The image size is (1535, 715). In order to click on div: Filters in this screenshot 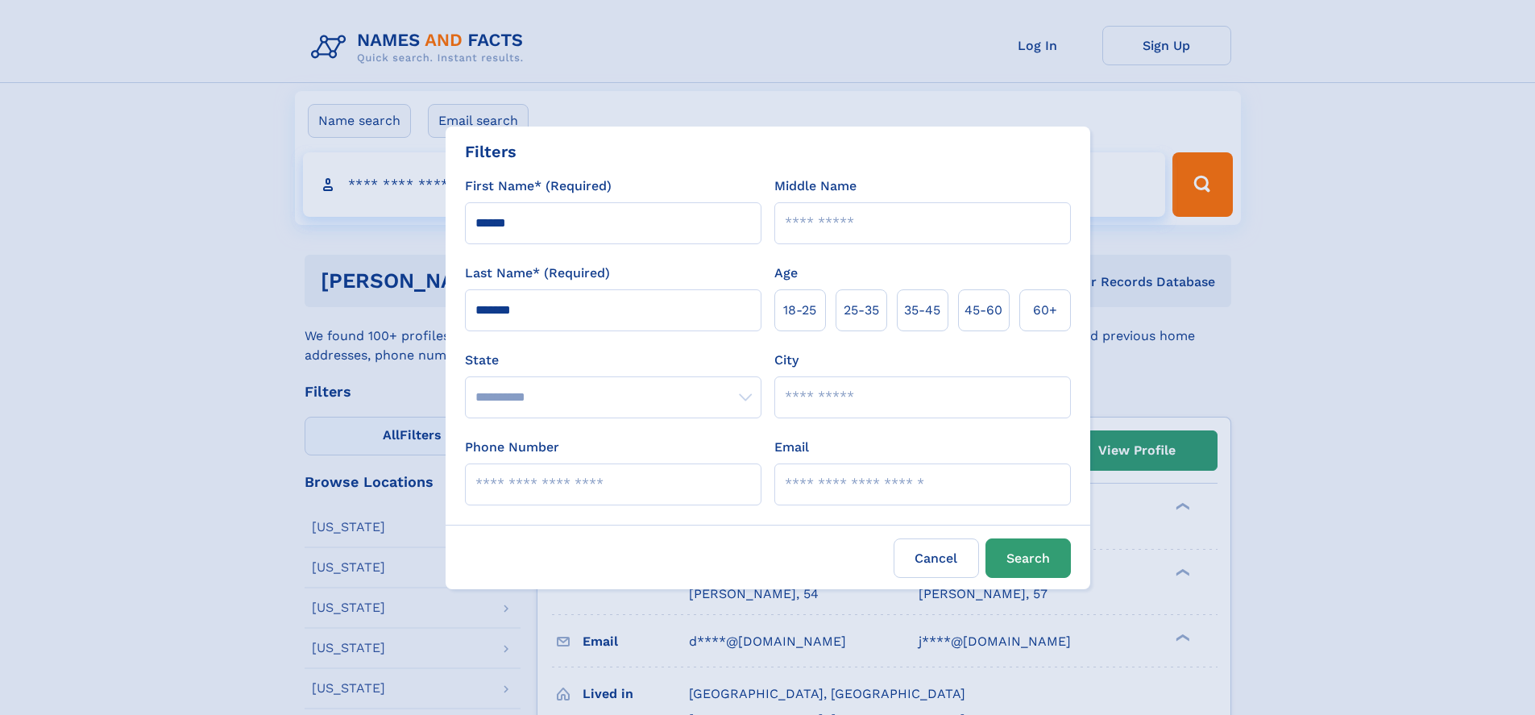, I will do `click(491, 151)`.